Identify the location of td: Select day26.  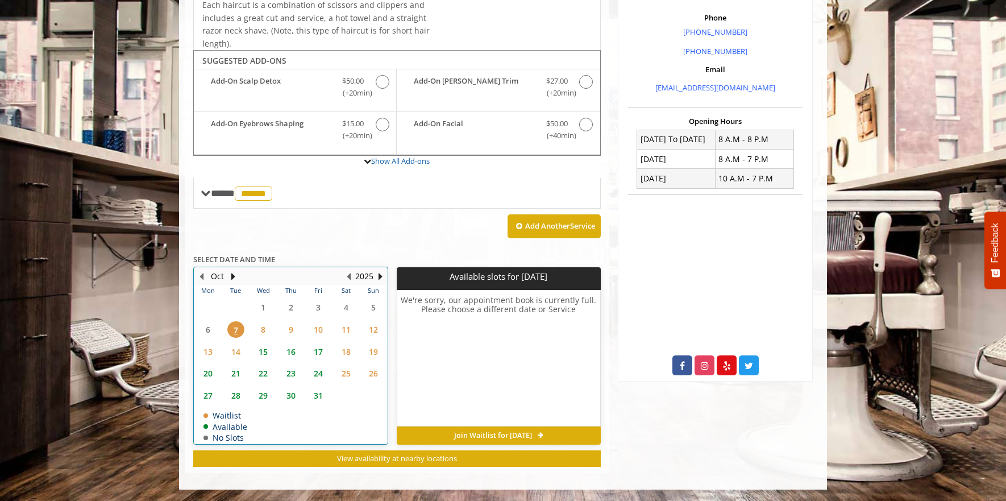
(373, 373).